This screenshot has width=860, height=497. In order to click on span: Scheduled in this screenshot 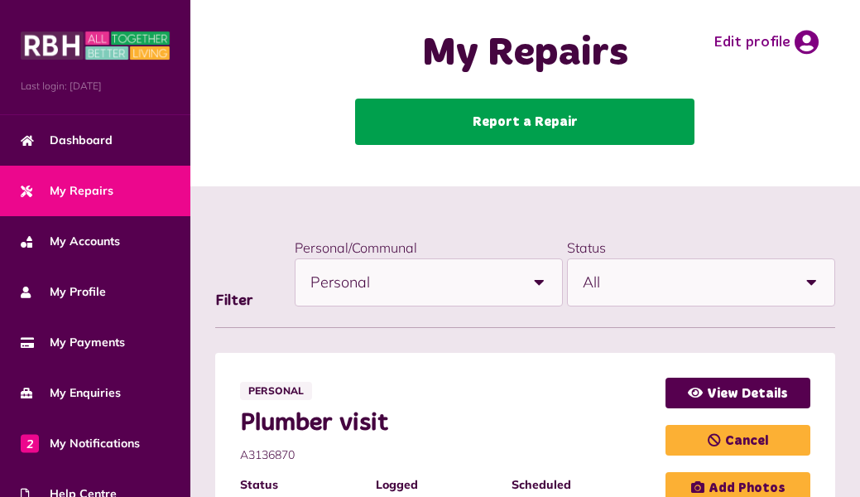, I will do `click(571, 484)`.